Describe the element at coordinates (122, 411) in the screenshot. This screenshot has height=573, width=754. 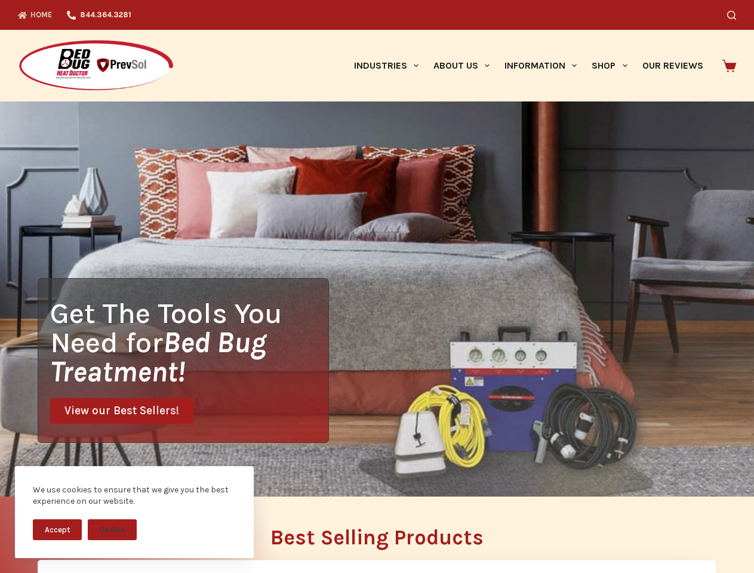
I see `a: View our Best Sellers!` at that location.